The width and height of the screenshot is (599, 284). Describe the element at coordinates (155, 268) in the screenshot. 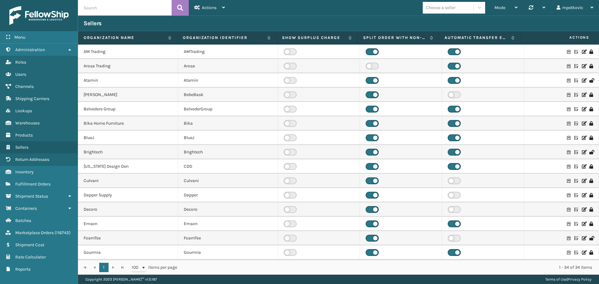

I see `span: items per page` at that location.